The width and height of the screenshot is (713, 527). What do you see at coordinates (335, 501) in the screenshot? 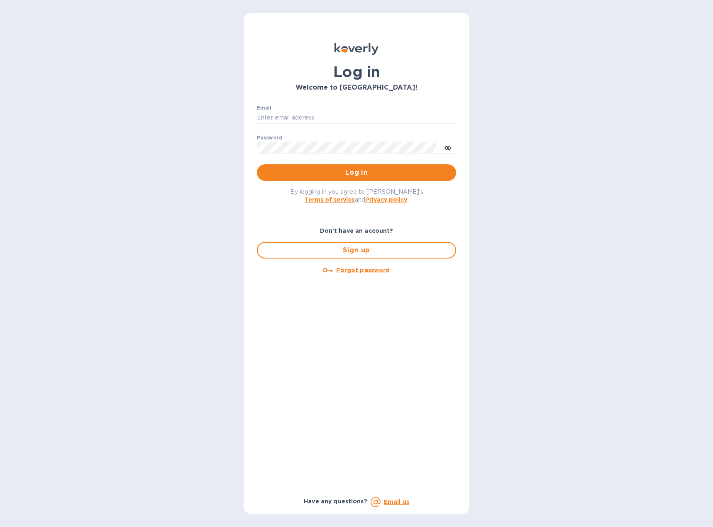
I see `b: Have any questions?` at bounding box center [335, 501].